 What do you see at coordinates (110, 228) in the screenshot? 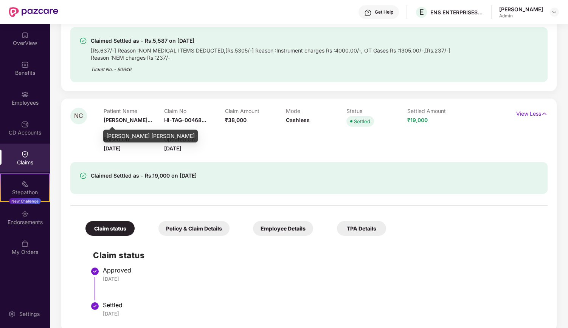
I see `div: Claim status` at bounding box center [110, 228].